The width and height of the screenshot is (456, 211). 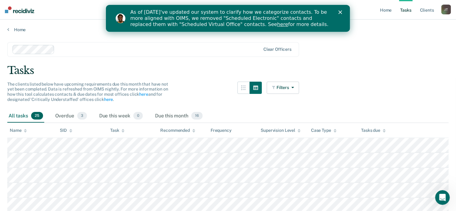 What do you see at coordinates (37, 116) in the screenshot?
I see `span: 25` at bounding box center [37, 116].